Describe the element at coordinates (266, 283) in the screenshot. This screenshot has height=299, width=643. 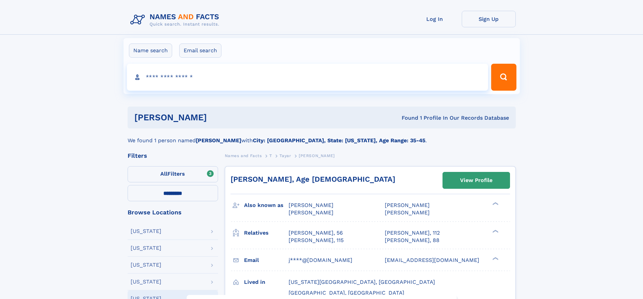
I see `h3: Lived in` at that location.